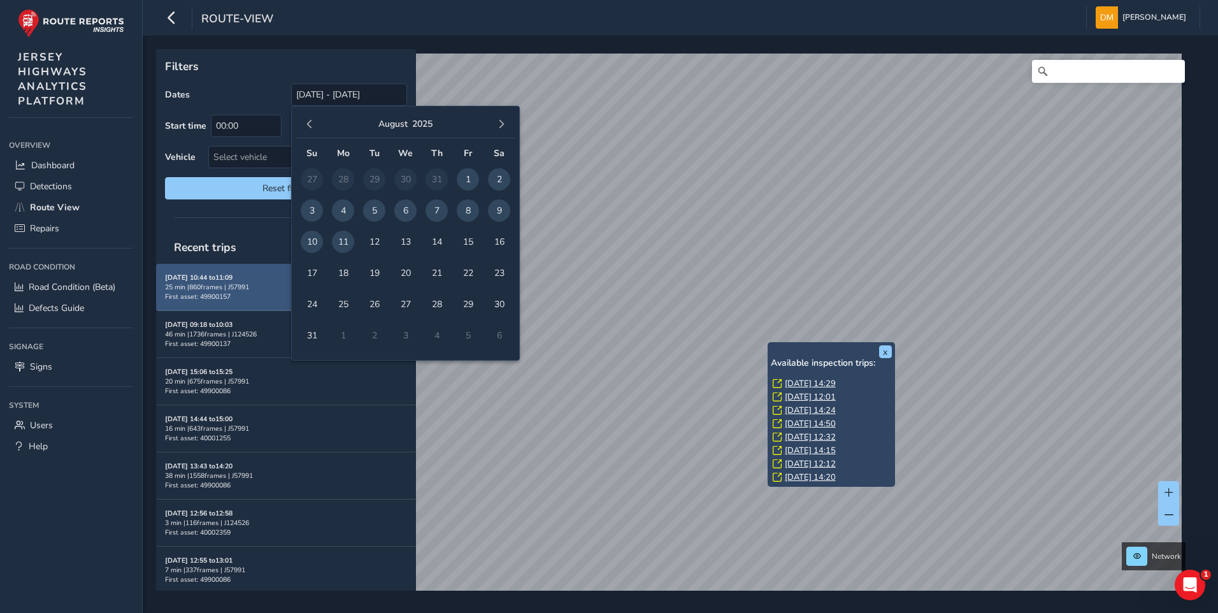 This screenshot has height=613, width=1218. What do you see at coordinates (436, 241) in the screenshot?
I see `span: 14` at bounding box center [436, 241].